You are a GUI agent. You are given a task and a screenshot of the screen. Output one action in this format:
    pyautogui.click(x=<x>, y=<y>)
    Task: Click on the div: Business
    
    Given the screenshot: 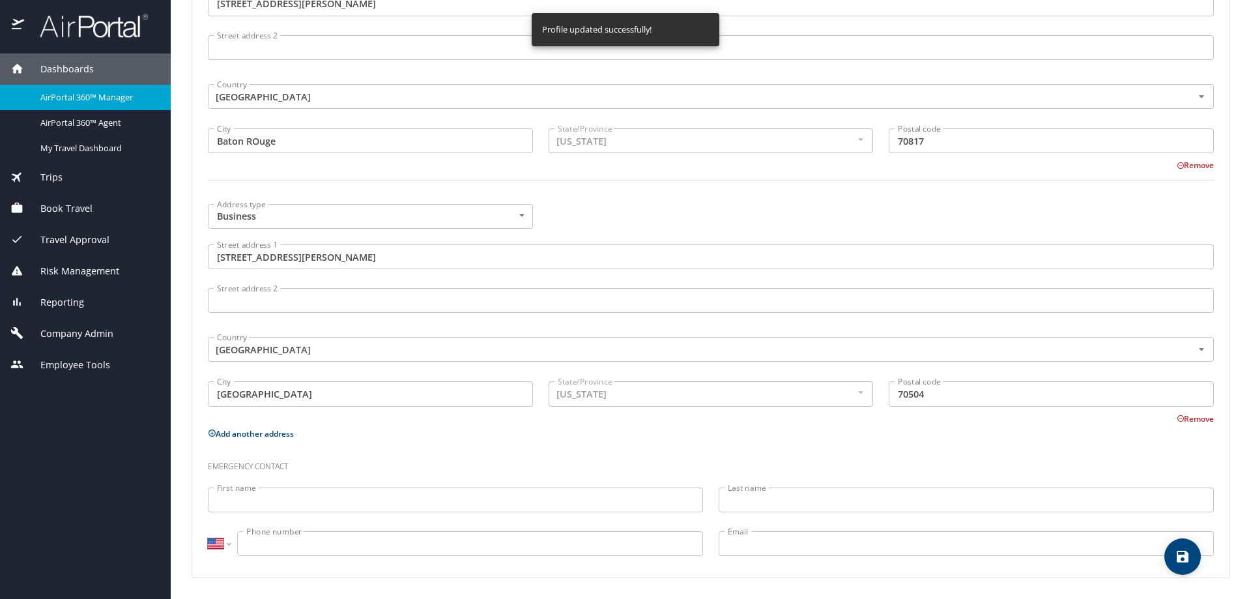 What is the action you would take?
    pyautogui.click(x=370, y=216)
    